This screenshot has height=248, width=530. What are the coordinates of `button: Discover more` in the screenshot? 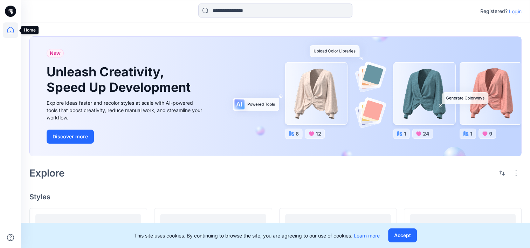 It's located at (70, 137).